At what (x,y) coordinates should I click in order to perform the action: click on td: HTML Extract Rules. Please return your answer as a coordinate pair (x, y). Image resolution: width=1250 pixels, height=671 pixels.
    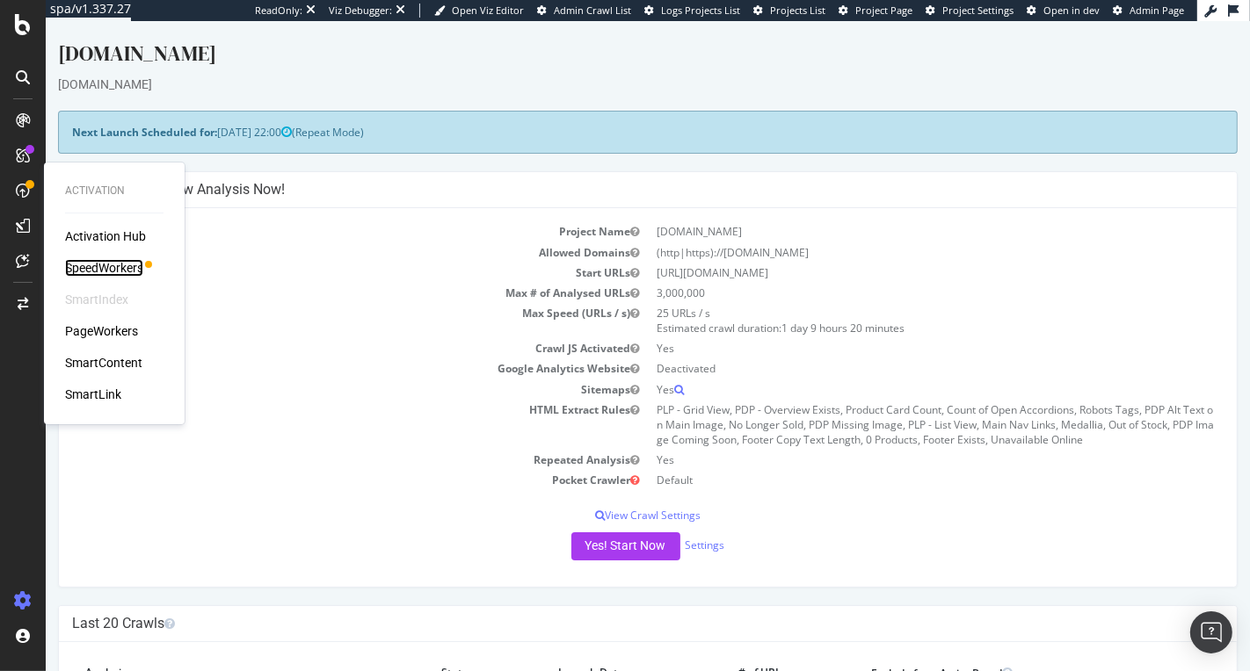
    Looking at the image, I should click on (314, 403).